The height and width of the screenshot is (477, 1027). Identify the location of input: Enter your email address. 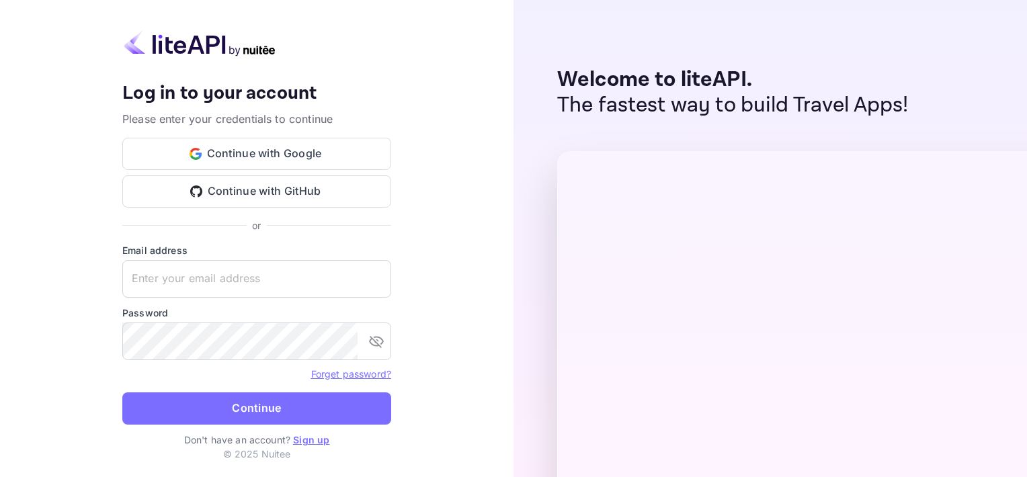
(257, 279).